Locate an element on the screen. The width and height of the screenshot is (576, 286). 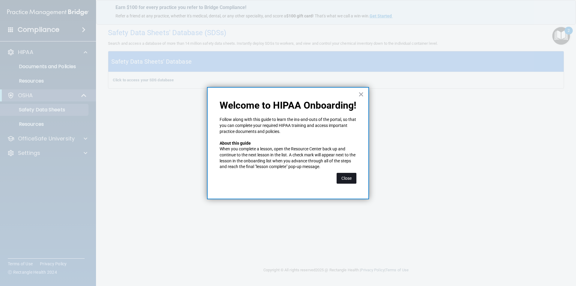
p: When you complete a lesson, open the Resource Center back up and continue to the next lesson in t... is located at coordinates (288, 158).